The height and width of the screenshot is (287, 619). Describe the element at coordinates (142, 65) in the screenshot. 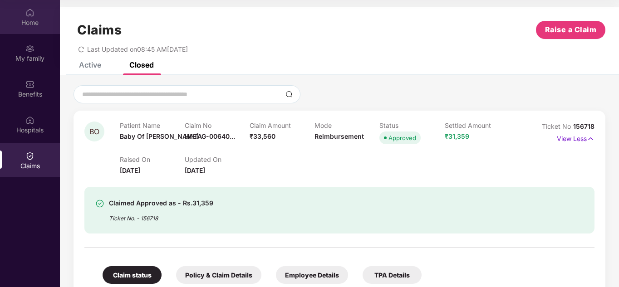

I see `div: Closed` at that location.